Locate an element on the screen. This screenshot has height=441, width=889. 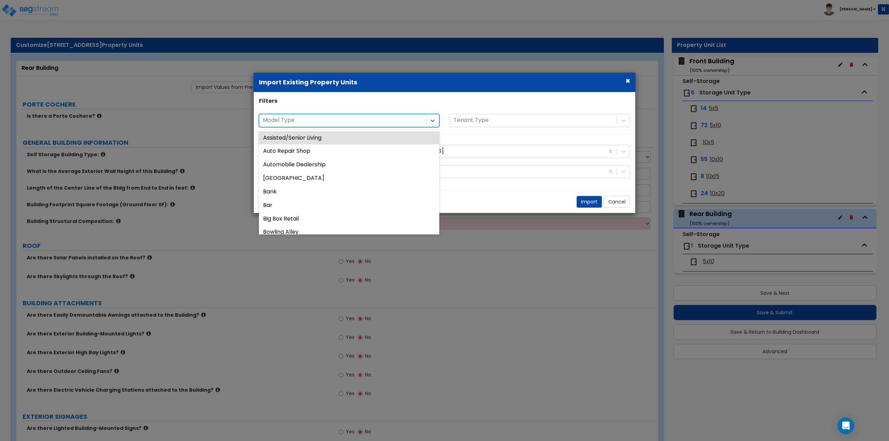
button: Cancel is located at coordinates (617, 202).